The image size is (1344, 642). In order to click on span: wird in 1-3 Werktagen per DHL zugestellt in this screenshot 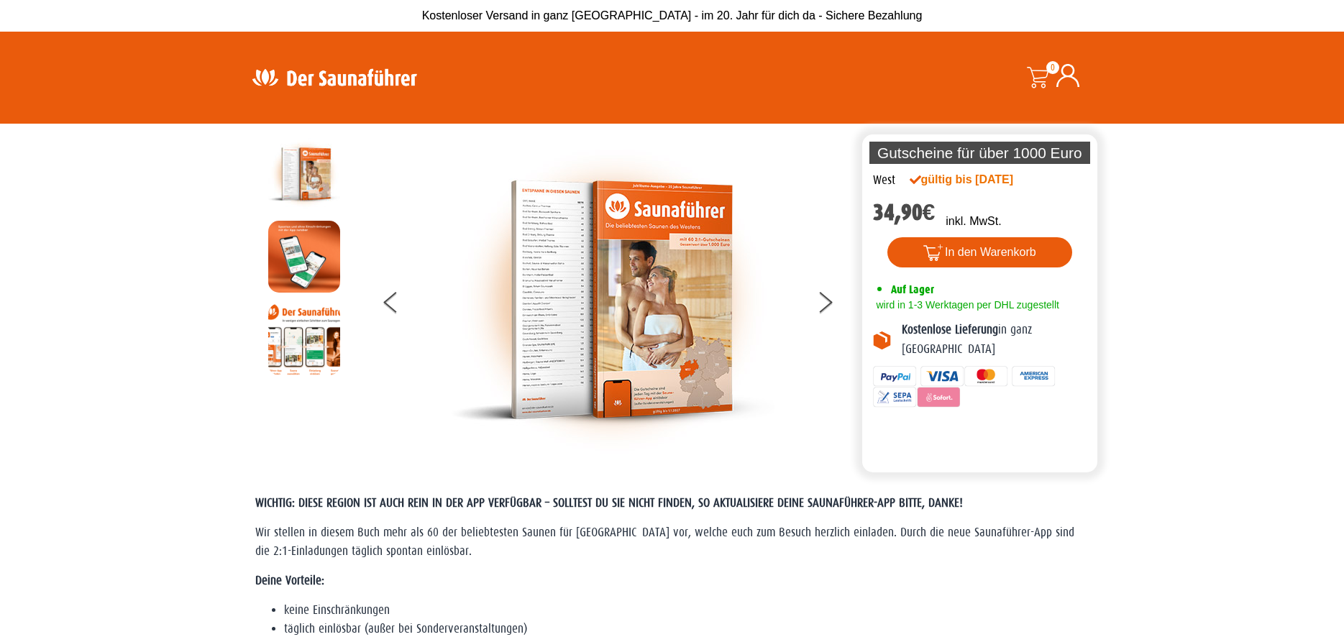, I will do `click(966, 305)`.